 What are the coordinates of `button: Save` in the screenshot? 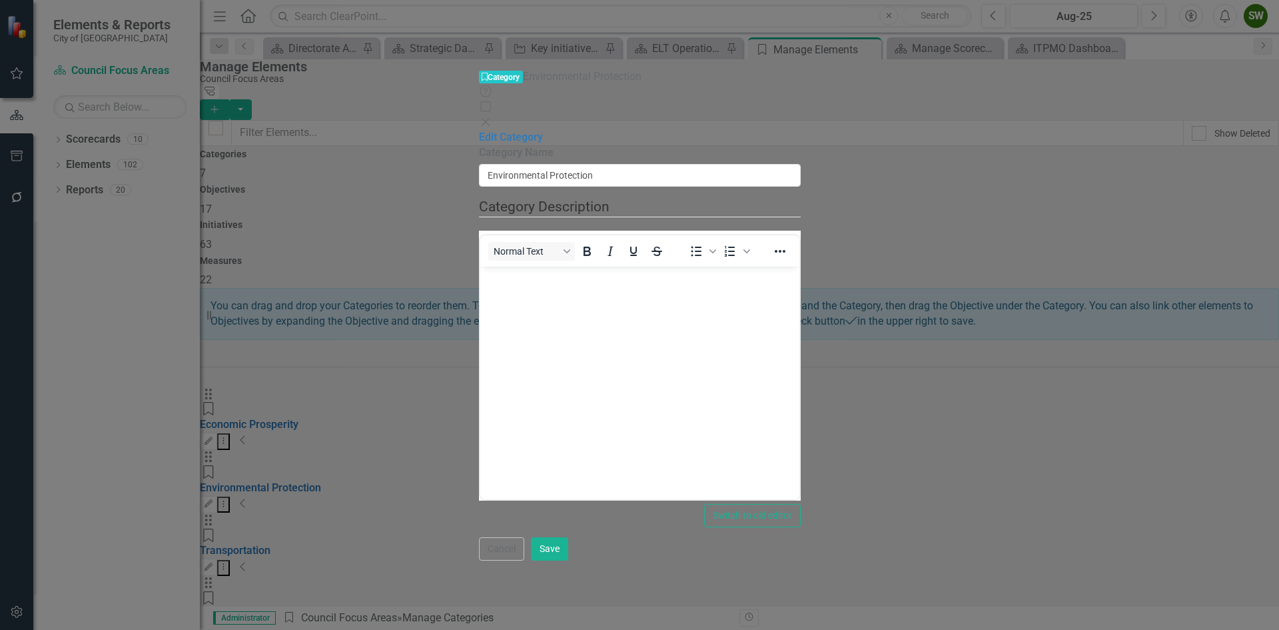 It's located at (550, 548).